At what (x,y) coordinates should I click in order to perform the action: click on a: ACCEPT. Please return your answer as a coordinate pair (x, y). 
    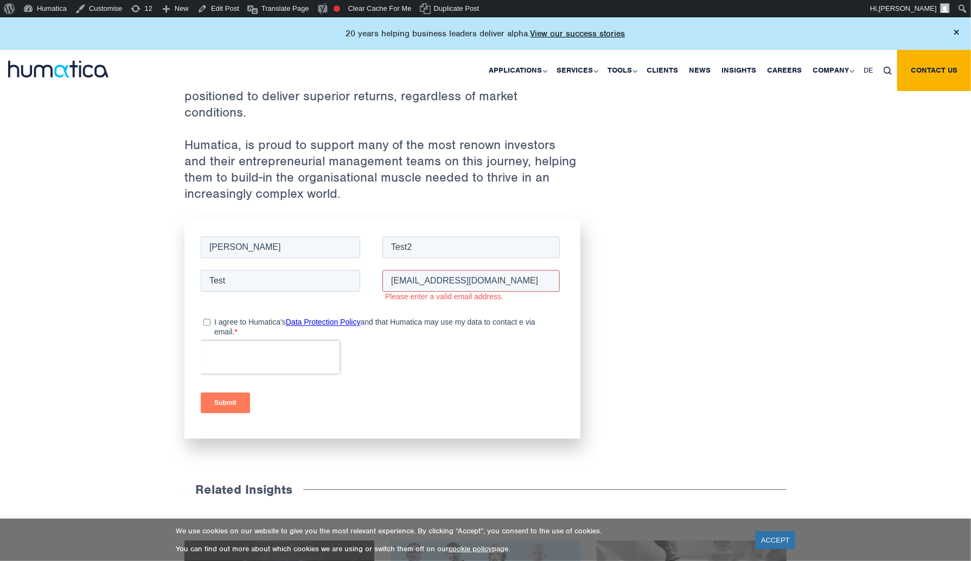
    Looking at the image, I should click on (775, 540).